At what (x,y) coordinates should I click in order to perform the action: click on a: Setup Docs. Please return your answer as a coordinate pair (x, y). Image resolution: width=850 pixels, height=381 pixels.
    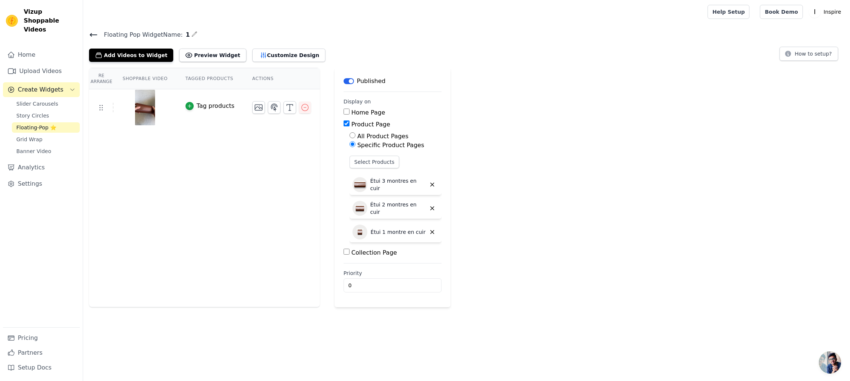
    Looking at the image, I should click on (41, 368).